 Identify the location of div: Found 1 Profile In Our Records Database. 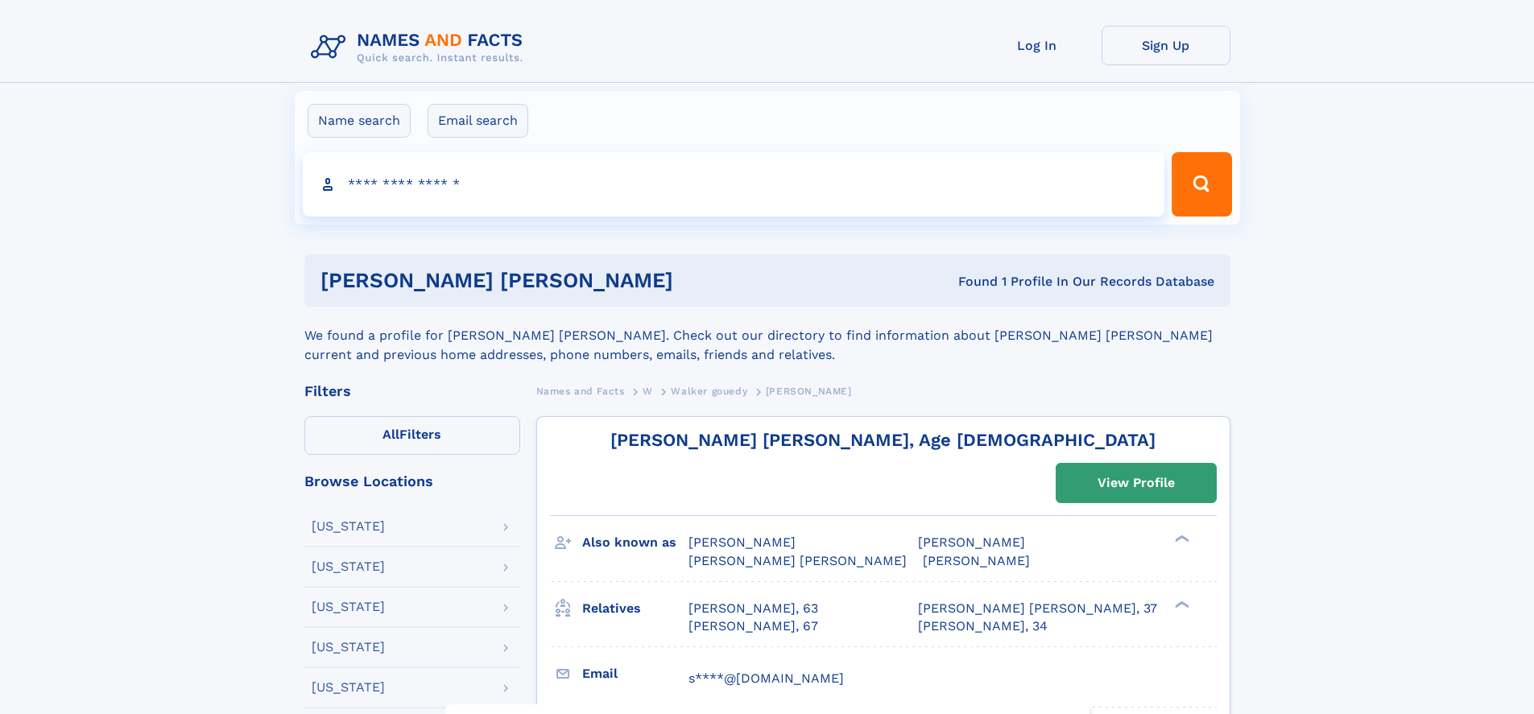
(1015, 282).